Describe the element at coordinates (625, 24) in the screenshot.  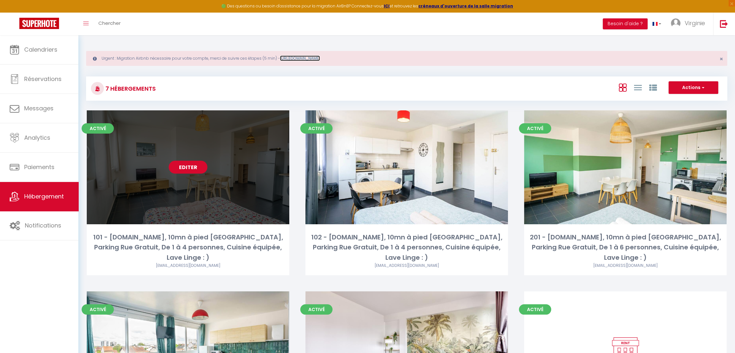
I see `button: Besoin d'aide ?` at that location.